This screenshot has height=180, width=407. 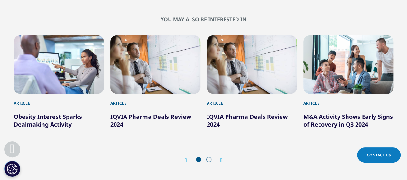 What do you see at coordinates (156, 82) in the screenshot?
I see `div: 2 / 6` at bounding box center [156, 82].